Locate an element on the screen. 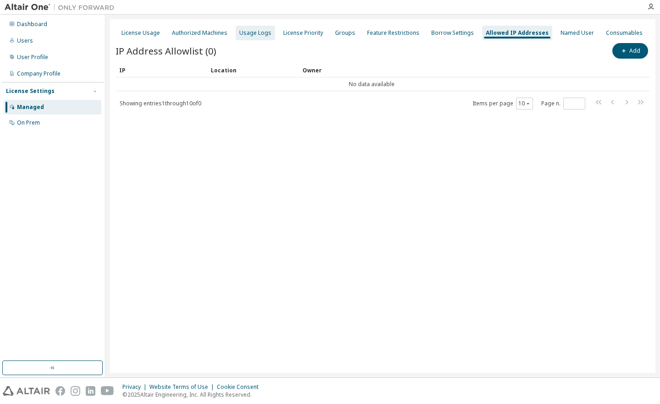 The image size is (660, 404). div: License Settings is located at coordinates (30, 91).